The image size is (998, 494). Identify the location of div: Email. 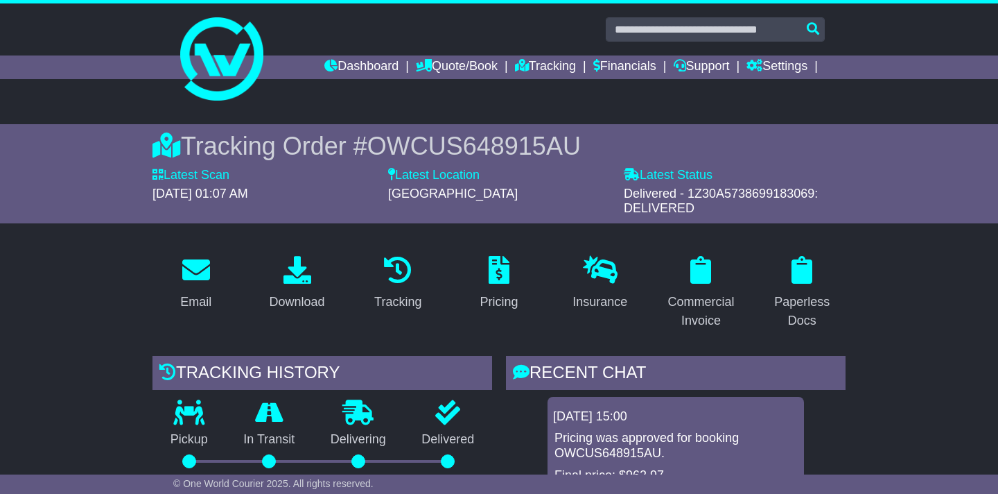
(195, 302).